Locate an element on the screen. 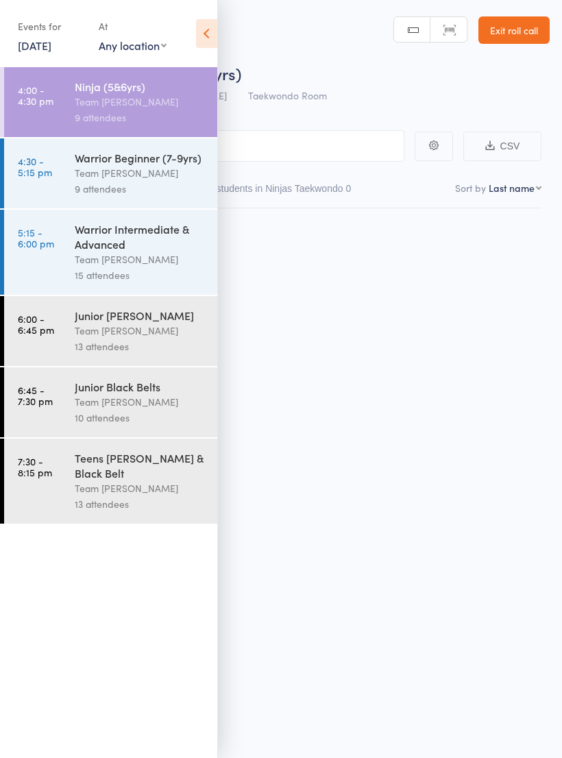 This screenshot has height=758, width=562. label: Sort by is located at coordinates (470, 188).